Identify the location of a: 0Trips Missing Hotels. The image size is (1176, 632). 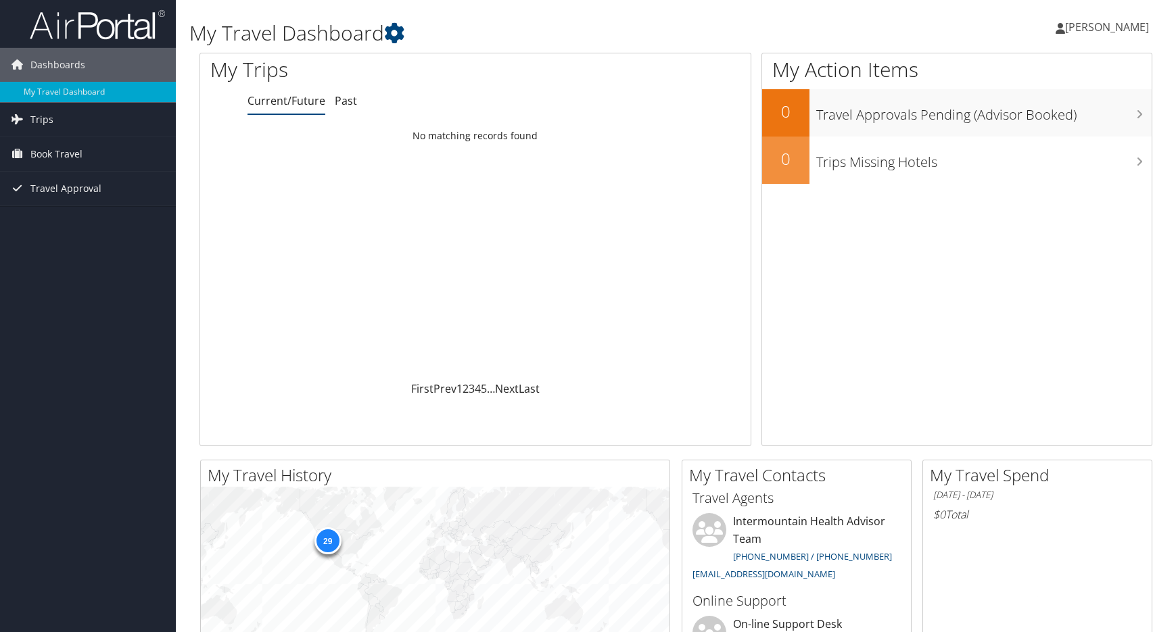
(957, 160).